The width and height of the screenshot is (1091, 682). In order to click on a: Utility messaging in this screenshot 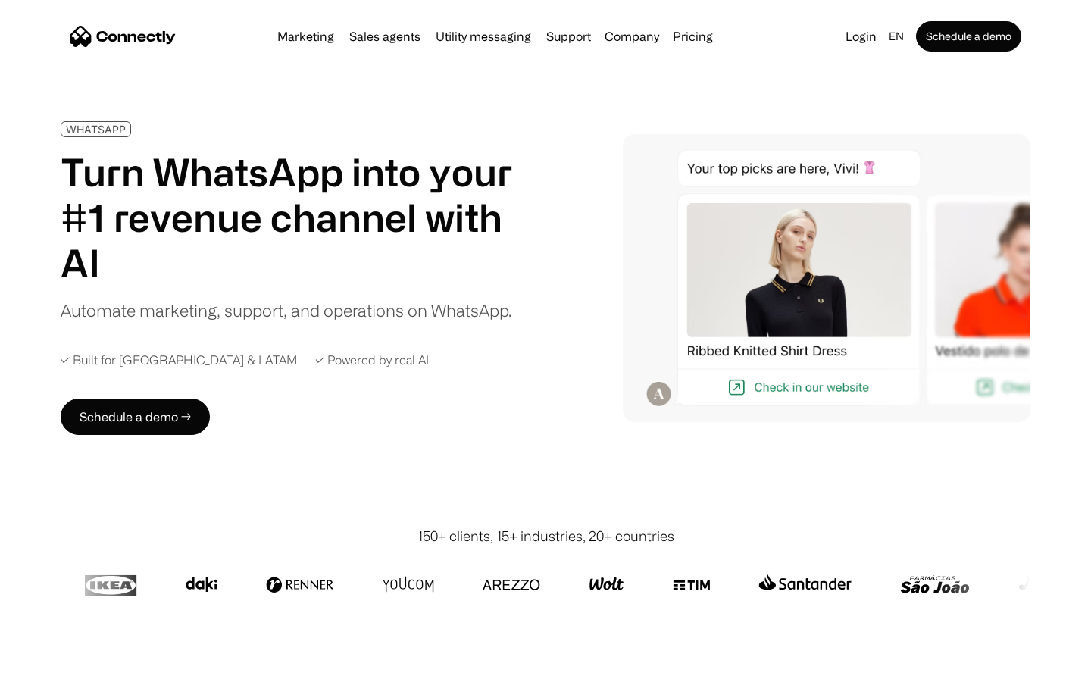, I will do `click(483, 36)`.